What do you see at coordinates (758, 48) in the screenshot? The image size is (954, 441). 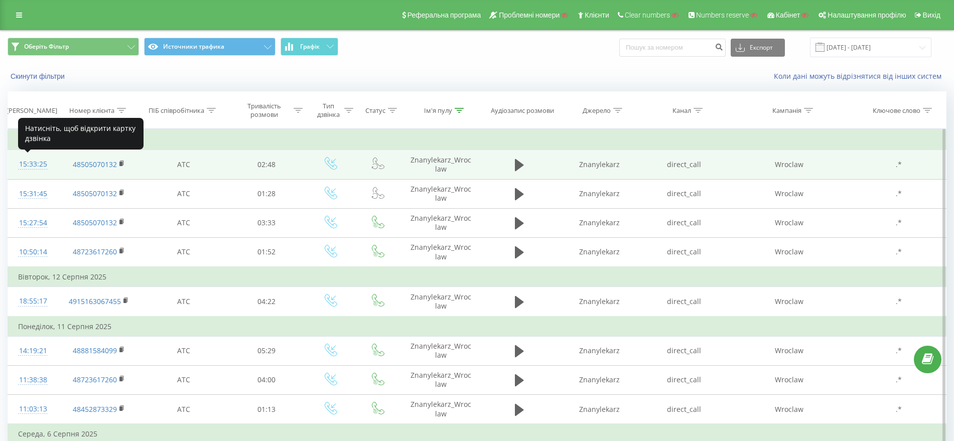 I see `button: Експорт` at bounding box center [758, 48].